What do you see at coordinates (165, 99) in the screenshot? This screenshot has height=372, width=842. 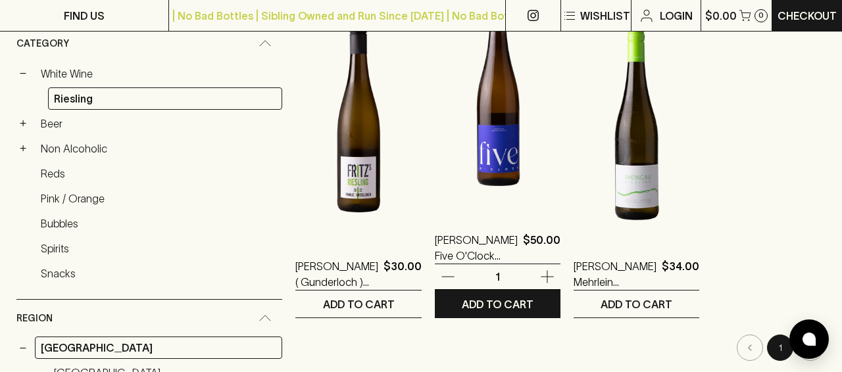 I see `a: Riesling` at bounding box center [165, 99].